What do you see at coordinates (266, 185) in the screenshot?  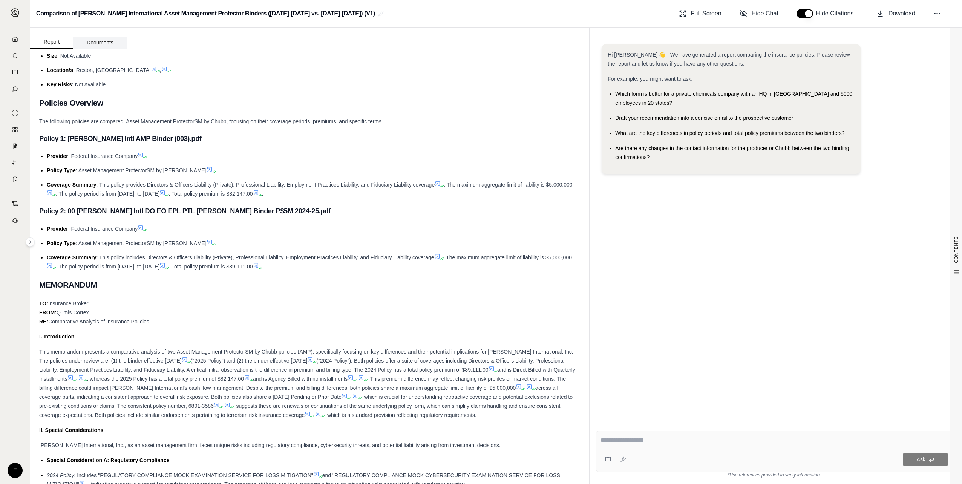 I see `span: : This policy provides Directors & Officers Liability (Private), Professional Liability, Employme...` at bounding box center [266, 185].